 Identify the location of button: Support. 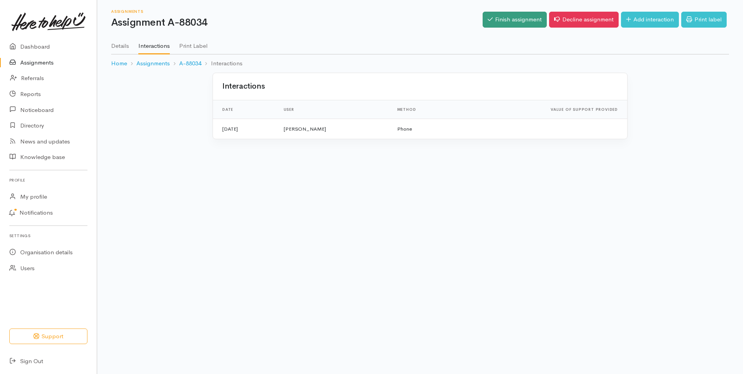
(48, 336).